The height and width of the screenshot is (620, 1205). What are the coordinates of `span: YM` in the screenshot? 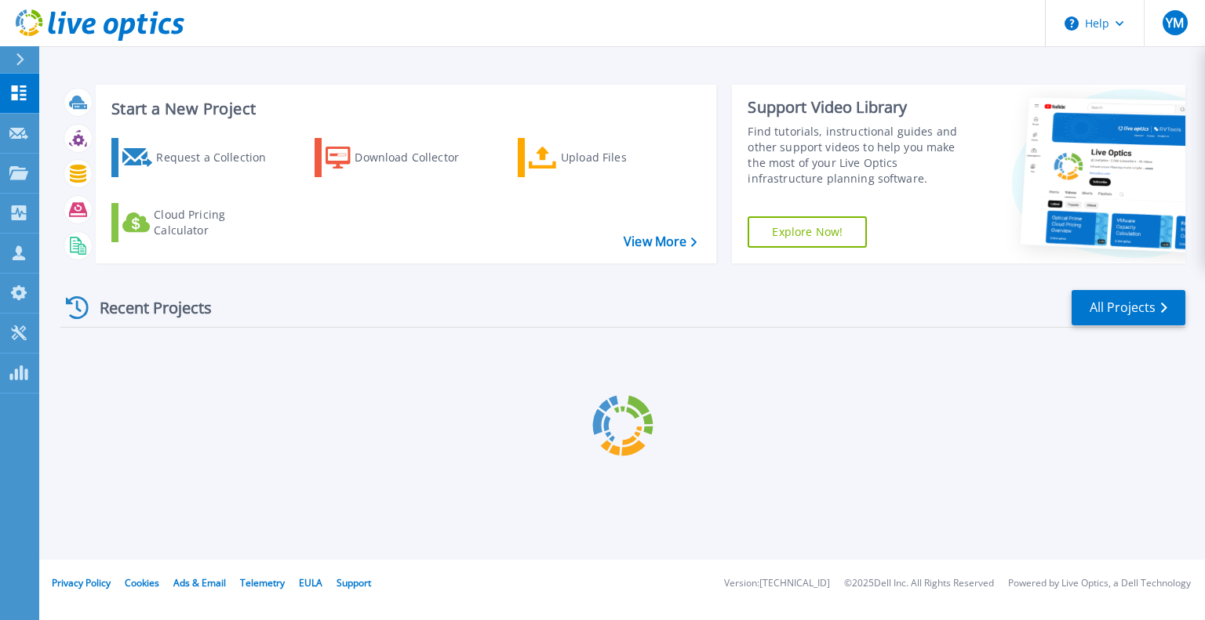 It's located at (1174, 23).